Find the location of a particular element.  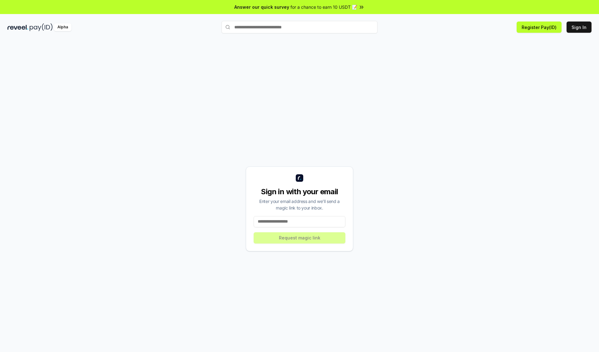

div: Sign in with your email is located at coordinates (299, 192).